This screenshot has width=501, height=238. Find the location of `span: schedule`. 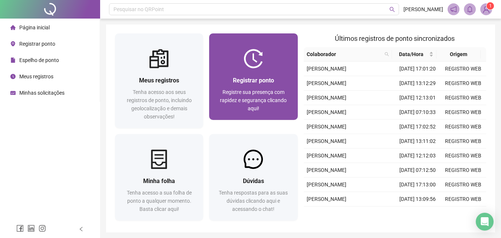

span: schedule is located at coordinates (13, 93).